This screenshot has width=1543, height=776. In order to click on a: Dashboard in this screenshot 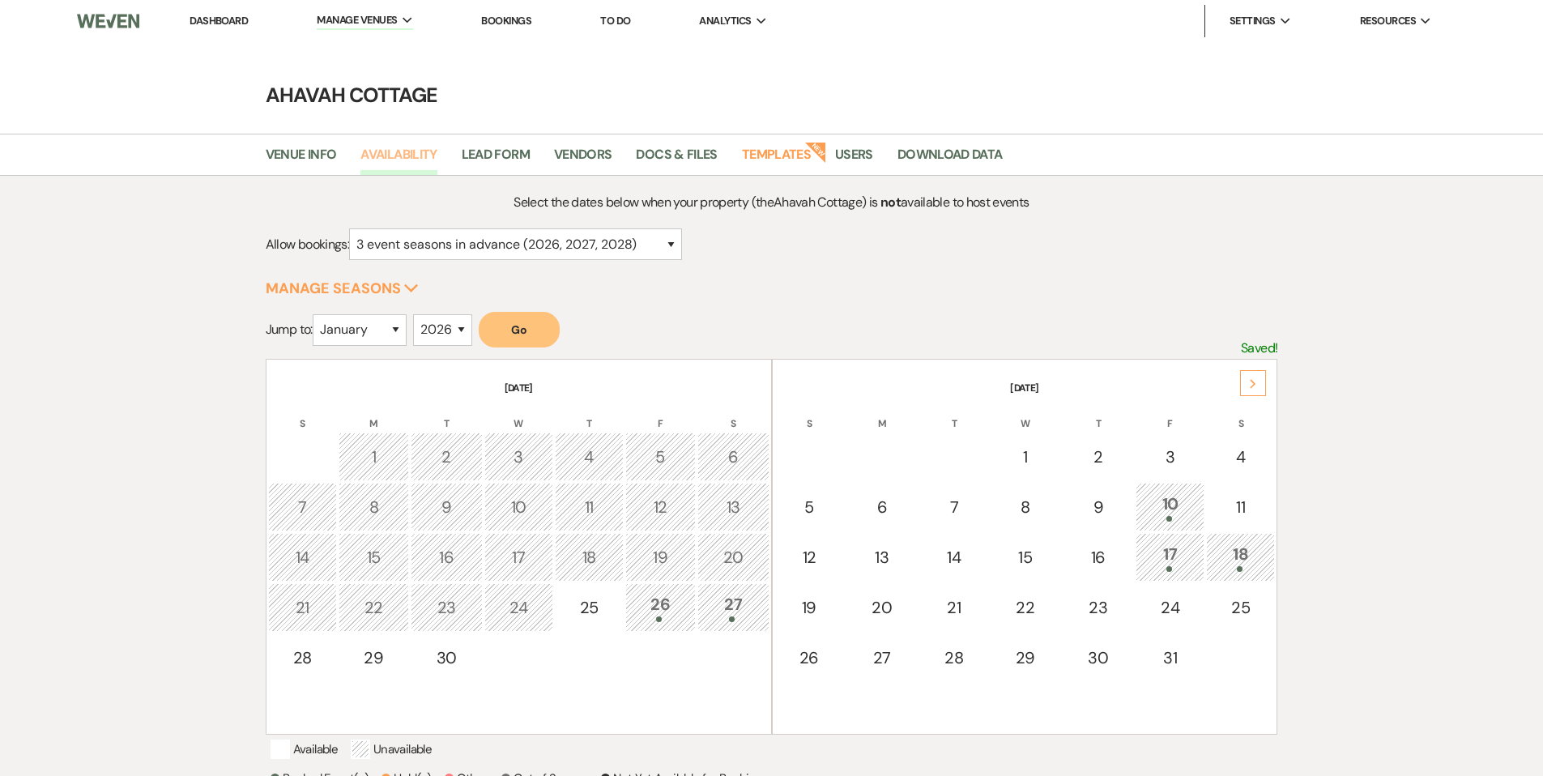, I will do `click(219, 20)`.